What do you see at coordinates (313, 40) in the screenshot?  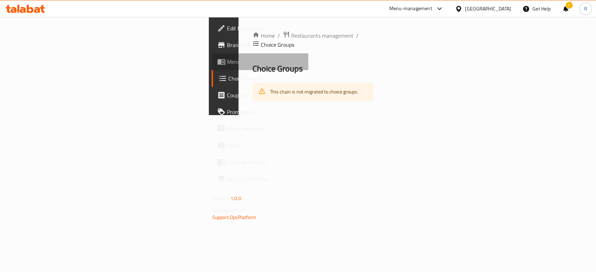 I see `nav: breadcrumb` at bounding box center [313, 40].